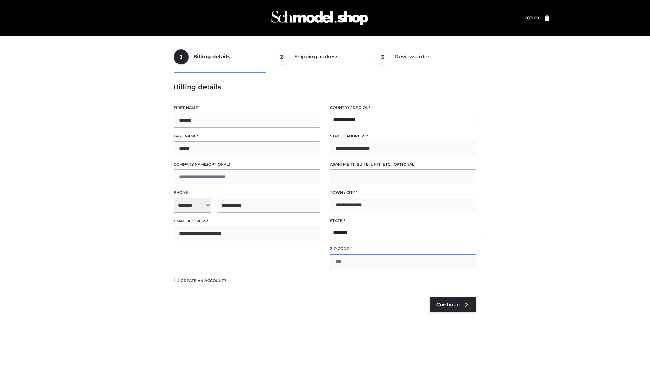  Describe the element at coordinates (403, 249) in the screenshot. I see `label: ZIP Code` at that location.